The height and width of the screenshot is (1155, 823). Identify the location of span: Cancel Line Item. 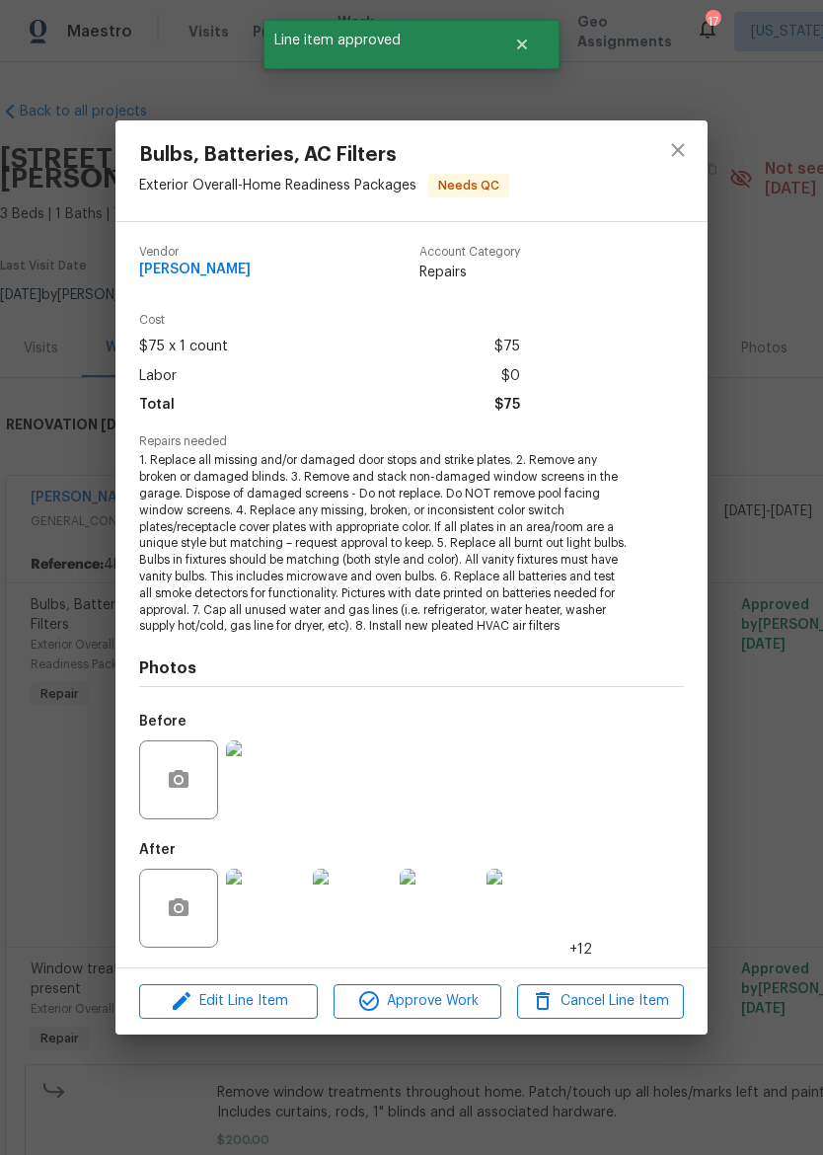
(600, 1001).